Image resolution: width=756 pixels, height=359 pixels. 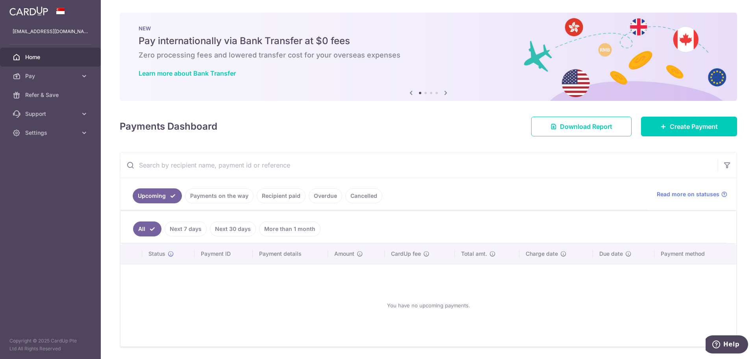 What do you see at coordinates (428, 305) in the screenshot?
I see `div: You have no upcoming payments.` at bounding box center [428, 305].